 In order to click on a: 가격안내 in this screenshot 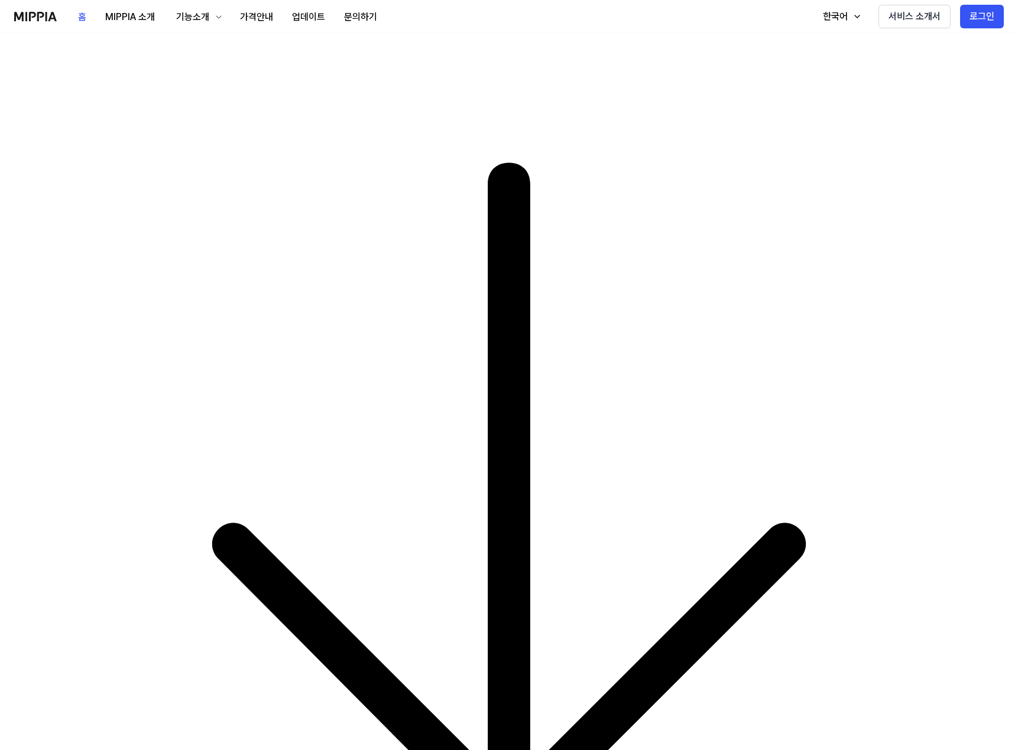, I will do `click(256, 17)`.